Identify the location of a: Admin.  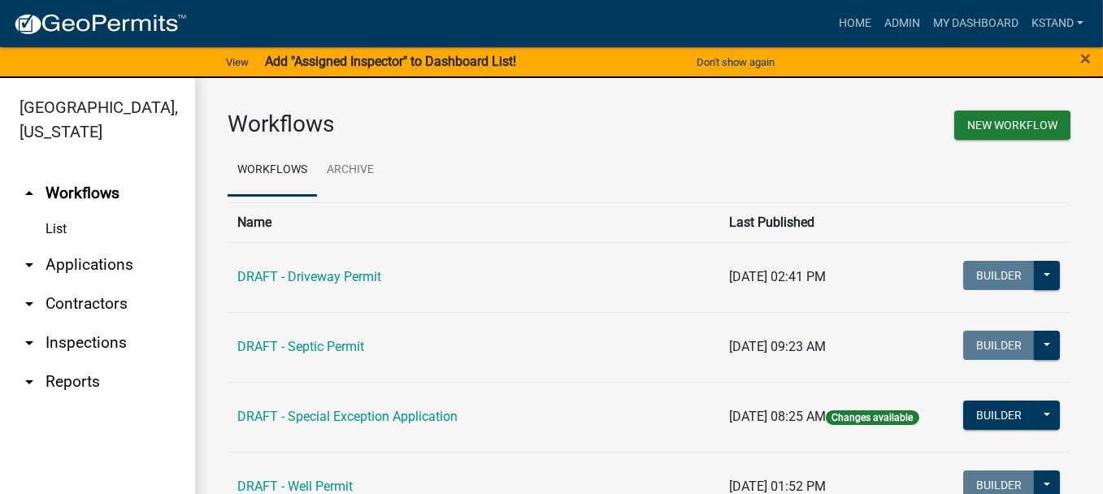
(903, 24).